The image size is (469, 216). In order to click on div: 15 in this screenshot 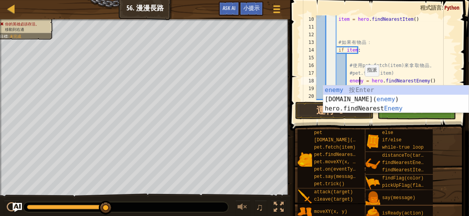, I will do `click(309, 58)`.